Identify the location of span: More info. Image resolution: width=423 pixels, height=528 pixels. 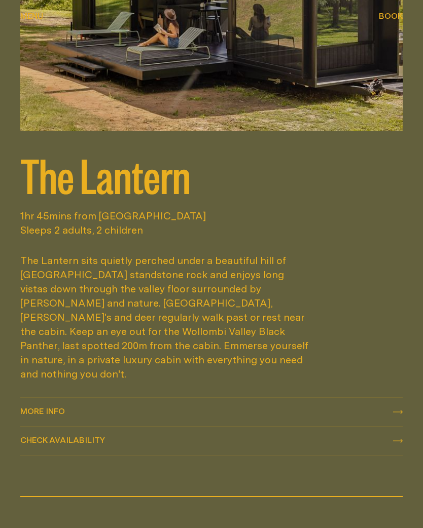
(43, 411).